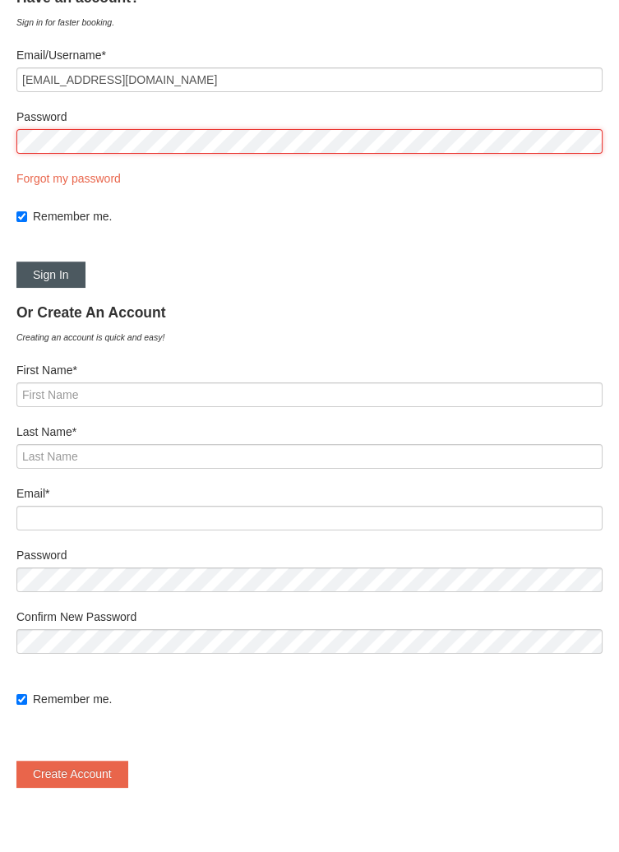 This screenshot has width=619, height=852. I want to click on input: Email*, so click(309, 518).